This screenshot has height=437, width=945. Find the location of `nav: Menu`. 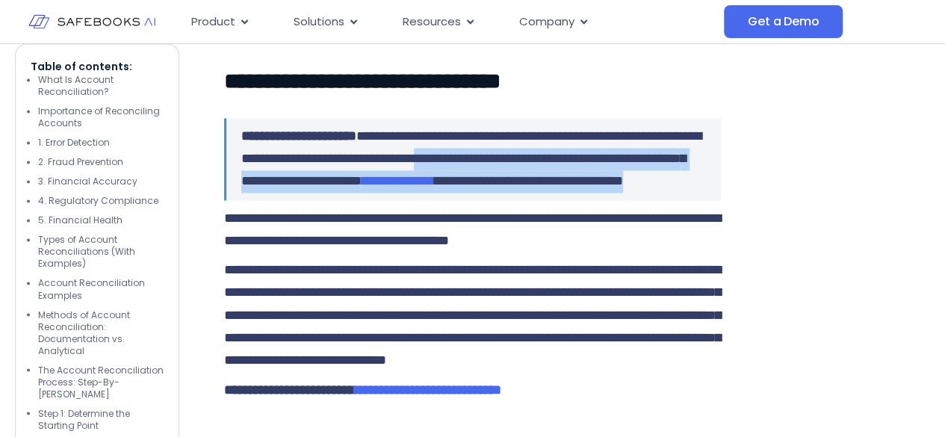

nav: Menu is located at coordinates (451, 22).